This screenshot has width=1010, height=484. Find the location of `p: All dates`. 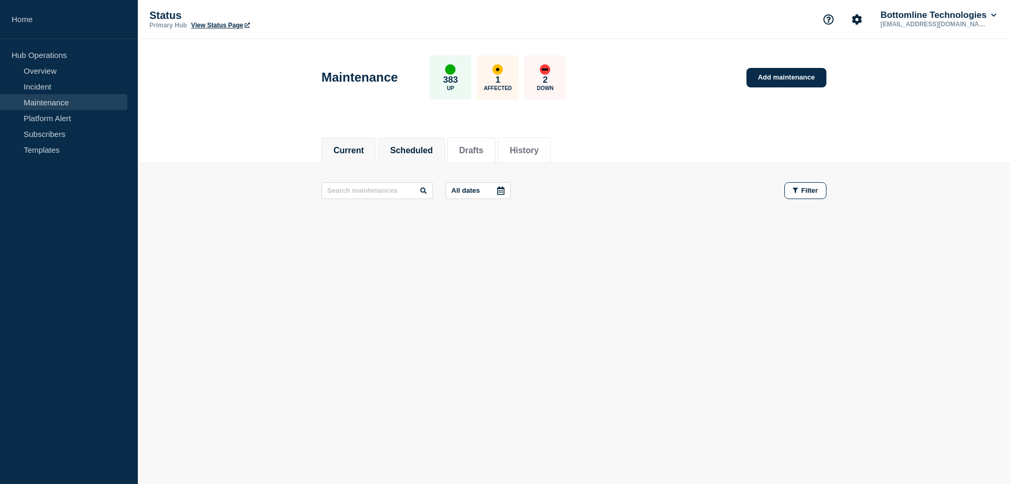

p: All dates is located at coordinates (466, 190).